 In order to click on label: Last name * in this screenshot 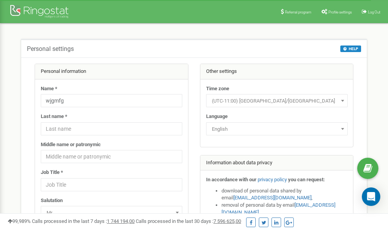, I will do `click(54, 116)`.